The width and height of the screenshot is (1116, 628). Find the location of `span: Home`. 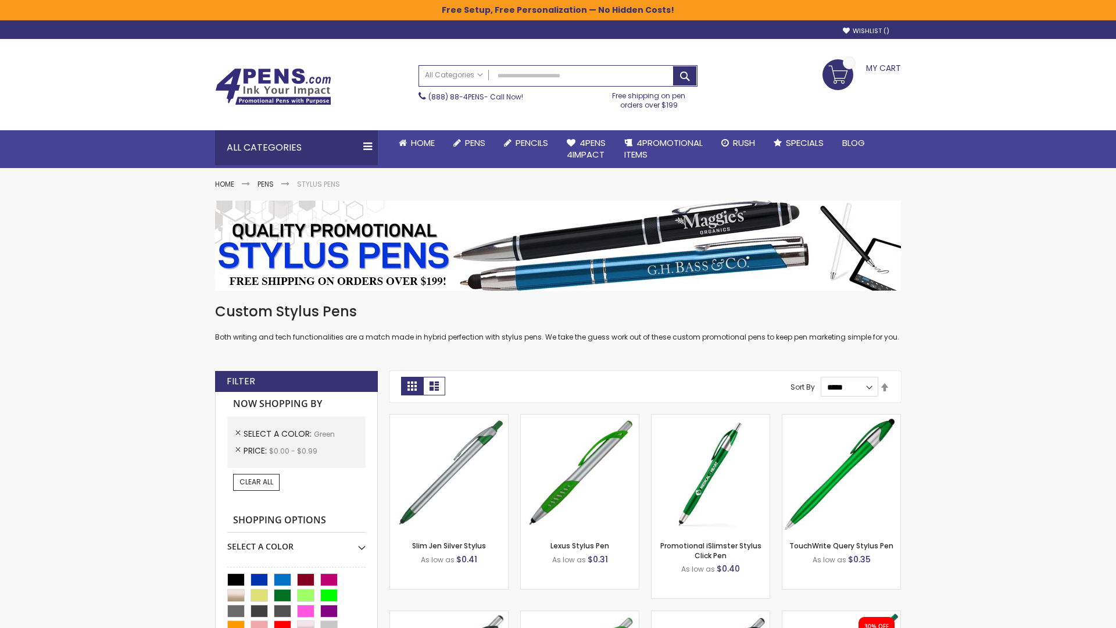

span: Home is located at coordinates (423, 142).